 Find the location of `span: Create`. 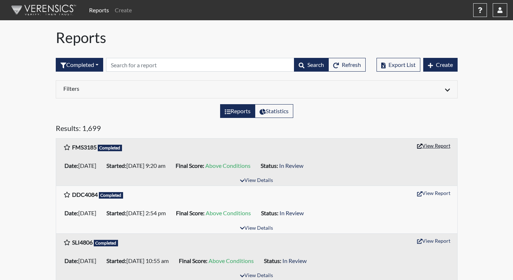

span: Create is located at coordinates (445, 64).